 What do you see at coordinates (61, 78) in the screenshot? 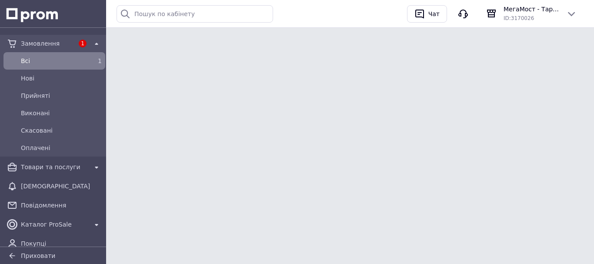
I see `span: Нові` at bounding box center [61, 78].